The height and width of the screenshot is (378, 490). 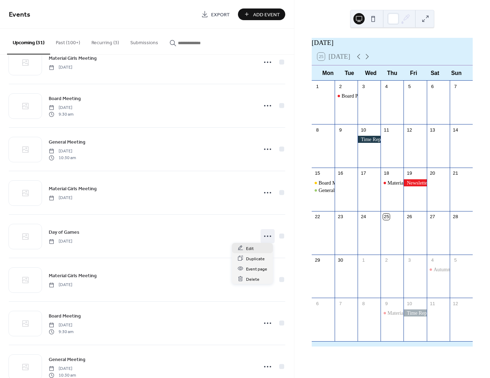 What do you see at coordinates (221, 14) in the screenshot?
I see `span: Export` at bounding box center [221, 14].